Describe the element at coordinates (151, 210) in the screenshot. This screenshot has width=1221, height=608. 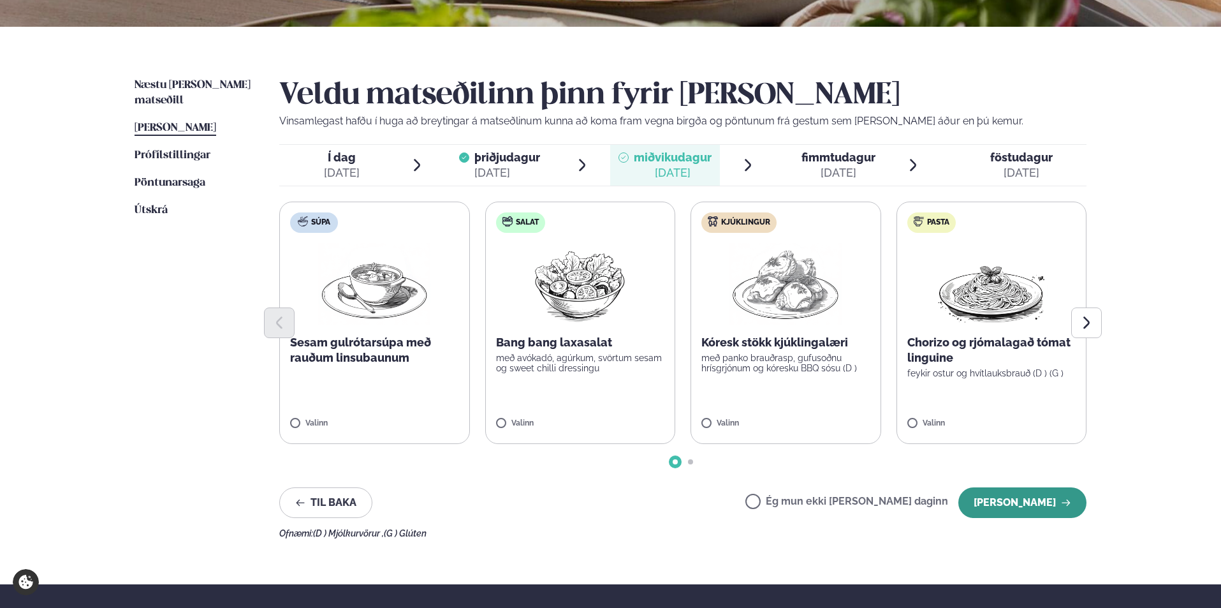
I see `a: Útskrá` at that location.